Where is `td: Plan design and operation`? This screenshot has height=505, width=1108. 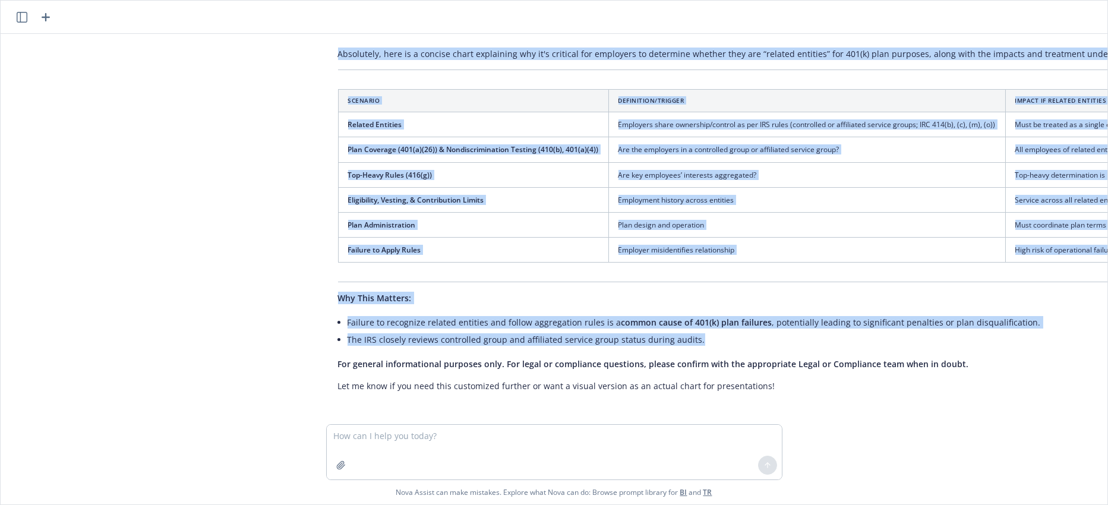
td: Plan design and operation is located at coordinates (807, 225).